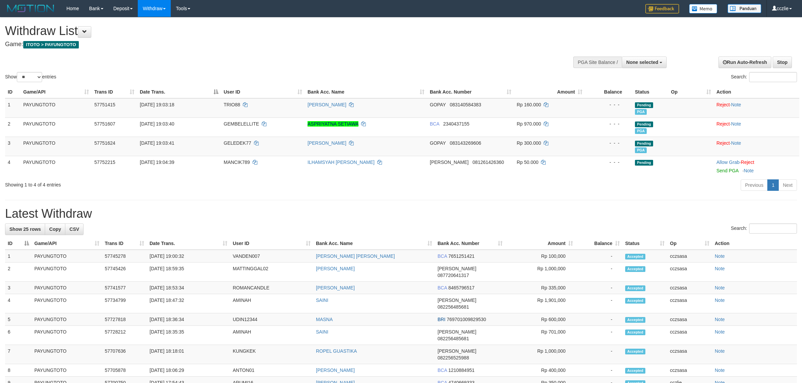 The height and width of the screenshot is (383, 802). I want to click on td: 57734799, so click(124, 304).